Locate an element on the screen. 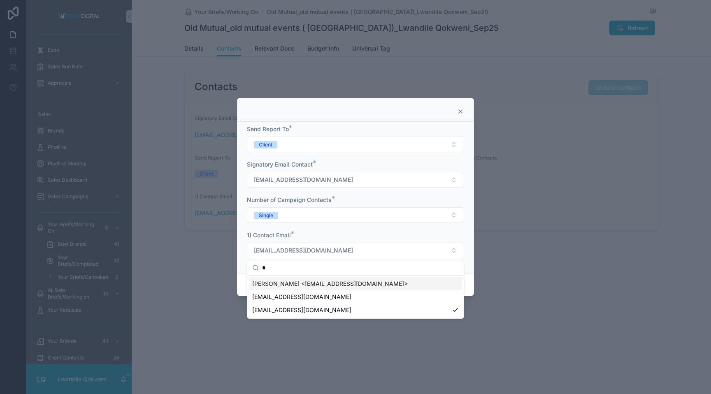  span: Number of Campaign Contacts is located at coordinates (289, 199).